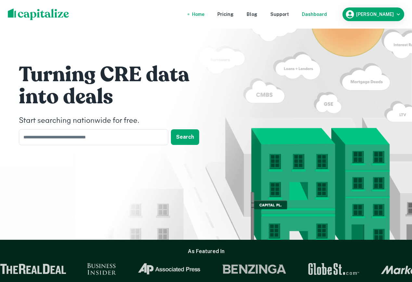 The height and width of the screenshot is (282, 412). What do you see at coordinates (185, 137) in the screenshot?
I see `button: Search` at bounding box center [185, 137].